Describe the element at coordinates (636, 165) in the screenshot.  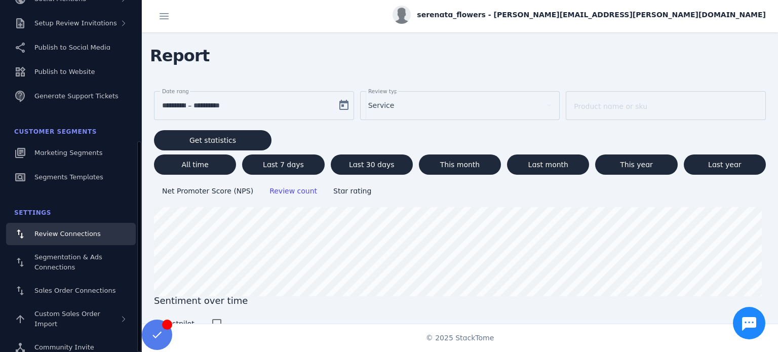
I see `button: This year` at that location.